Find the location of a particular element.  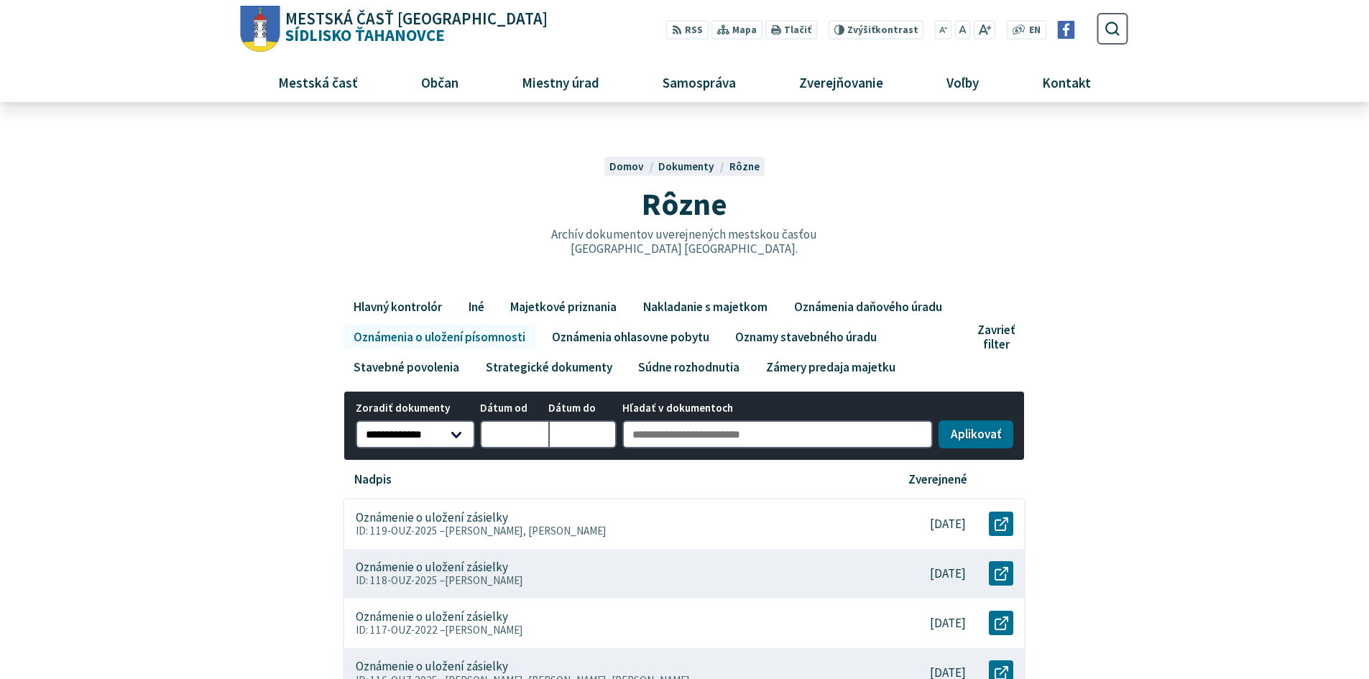

button: Aplikovať is located at coordinates (976, 435).